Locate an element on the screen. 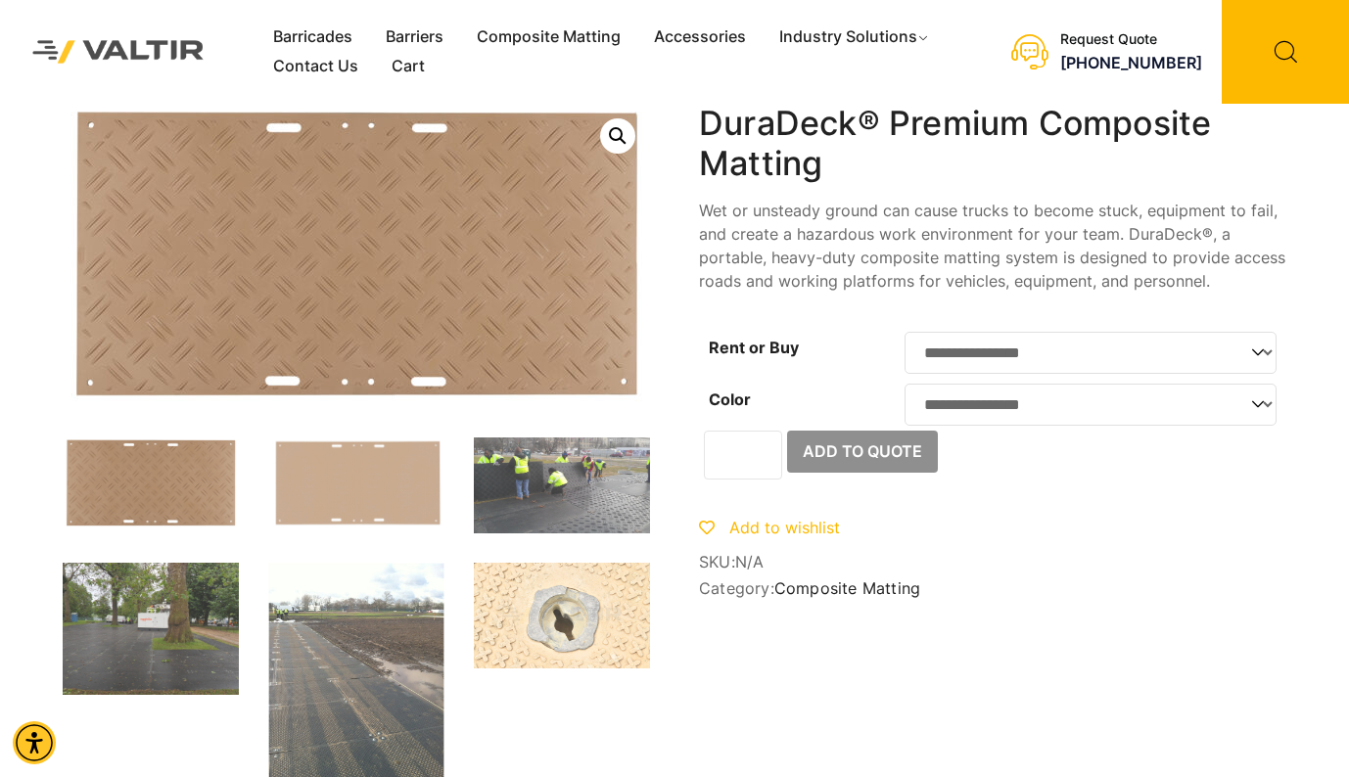 Image resolution: width=1349 pixels, height=777 pixels. span: SKU: is located at coordinates (992, 562).